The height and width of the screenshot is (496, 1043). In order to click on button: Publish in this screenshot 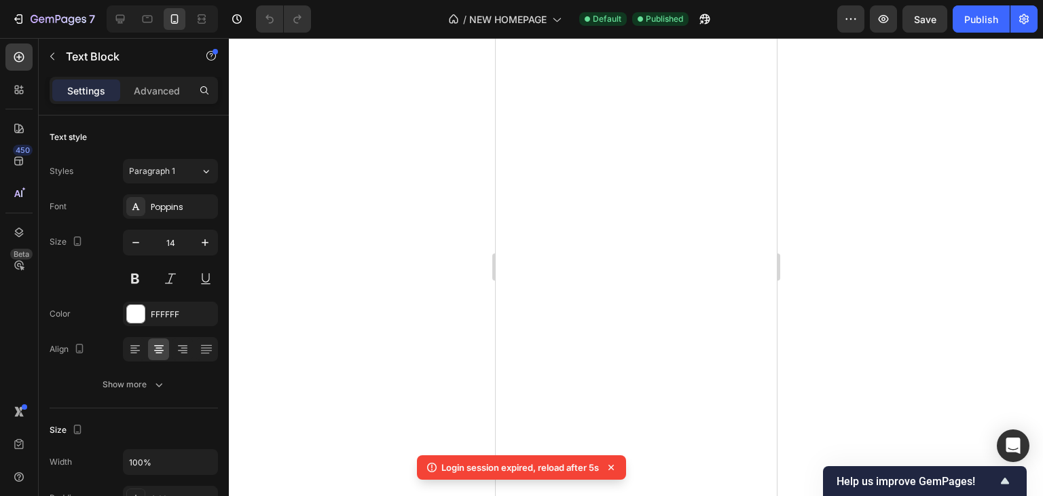, I will do `click(981, 19)`.